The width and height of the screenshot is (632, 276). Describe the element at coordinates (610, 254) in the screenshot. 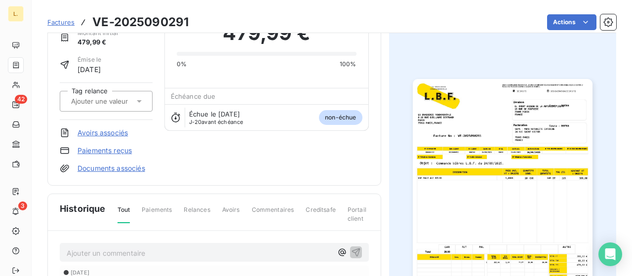

I see `div: Open Intercom Messenger` at that location.